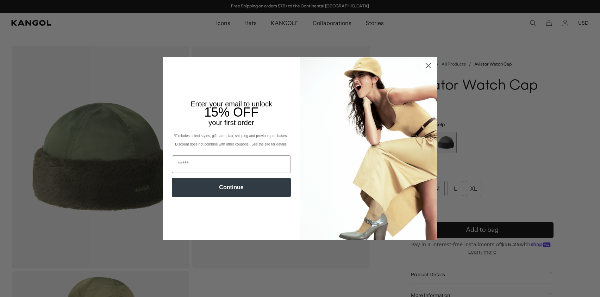  What do you see at coordinates (231, 123) in the screenshot?
I see `span: your first order` at bounding box center [231, 123].